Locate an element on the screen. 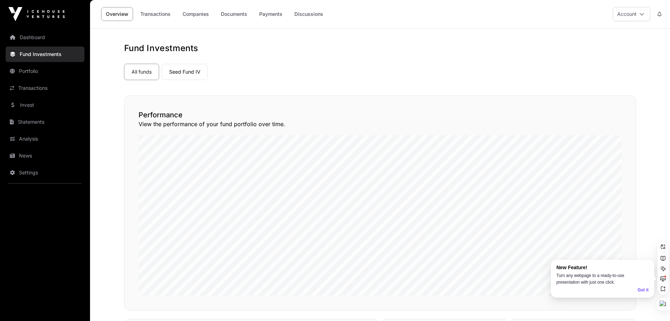  p: View the performance of your fund portfolio over time. is located at coordinates (380, 124).